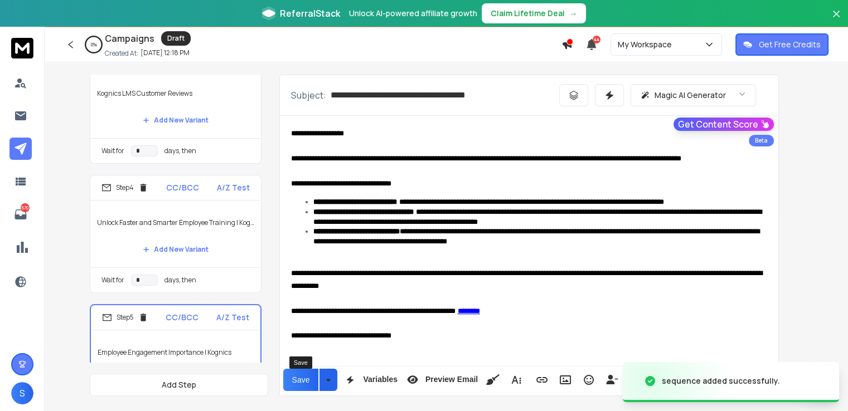 This screenshot has width=848, height=411. Describe the element at coordinates (647, 45) in the screenshot. I see `p: My Workspace` at that location.